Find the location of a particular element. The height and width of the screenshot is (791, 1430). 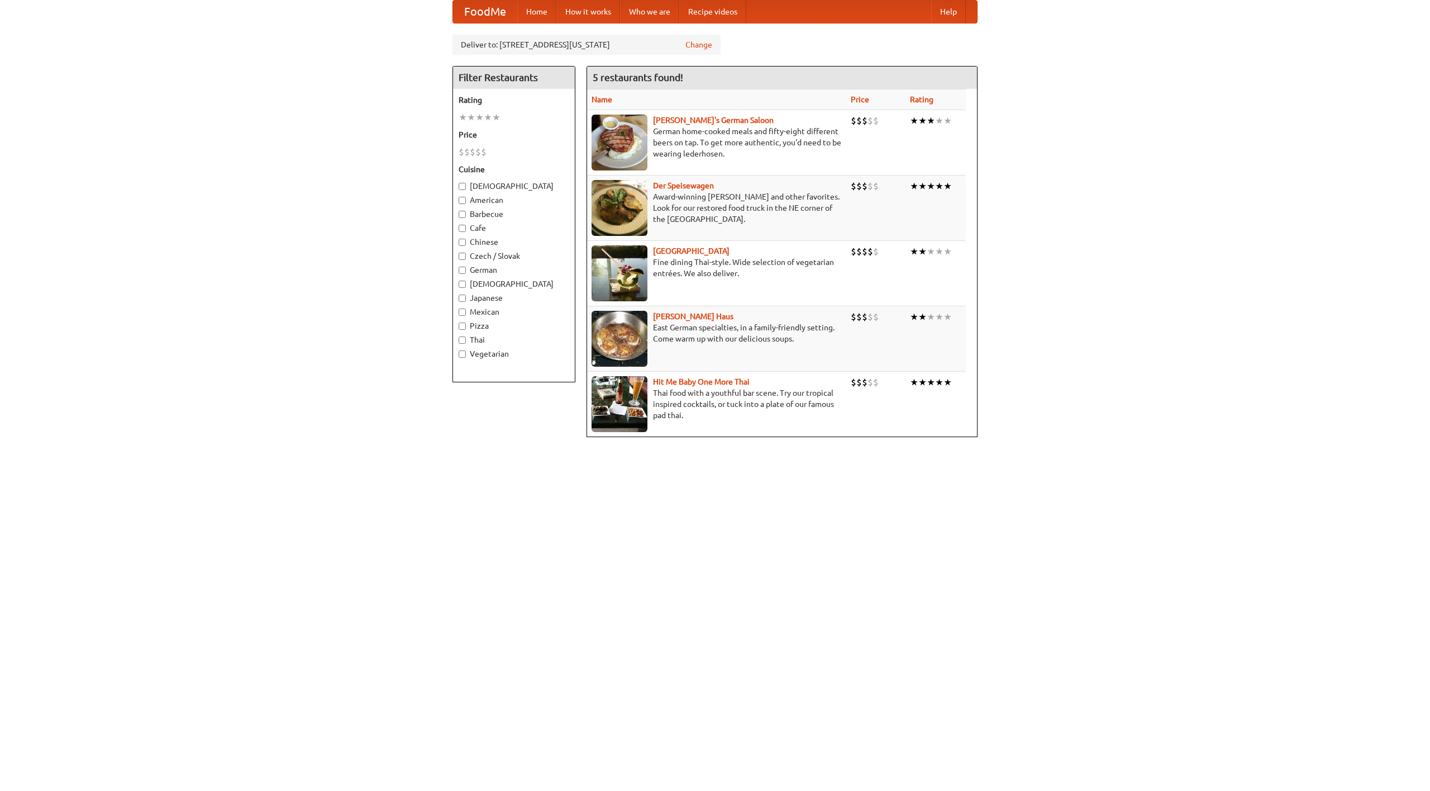

a: Name is located at coordinates (602, 99).